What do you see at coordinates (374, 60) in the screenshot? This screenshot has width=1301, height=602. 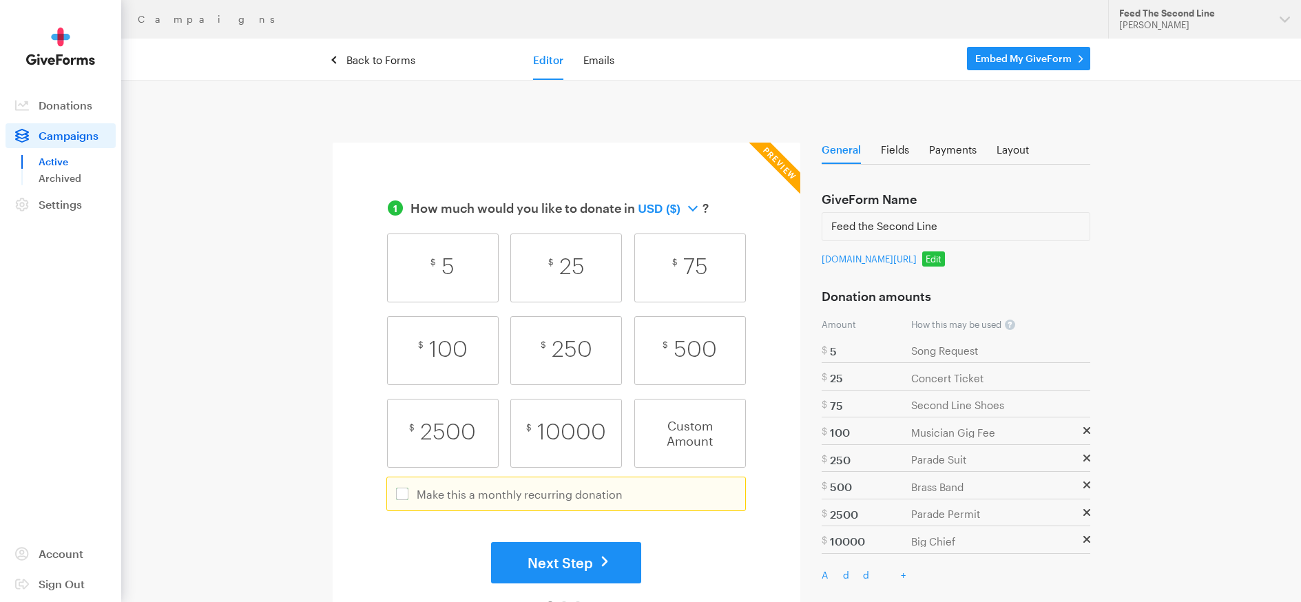 I see `a: Back to Forms` at bounding box center [374, 60].